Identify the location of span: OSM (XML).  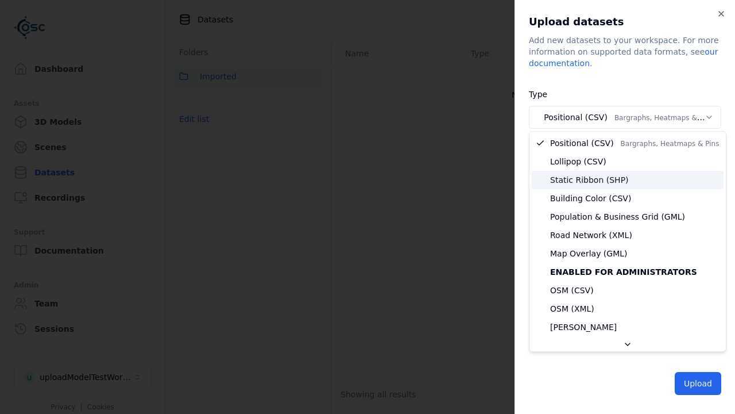
(572, 308).